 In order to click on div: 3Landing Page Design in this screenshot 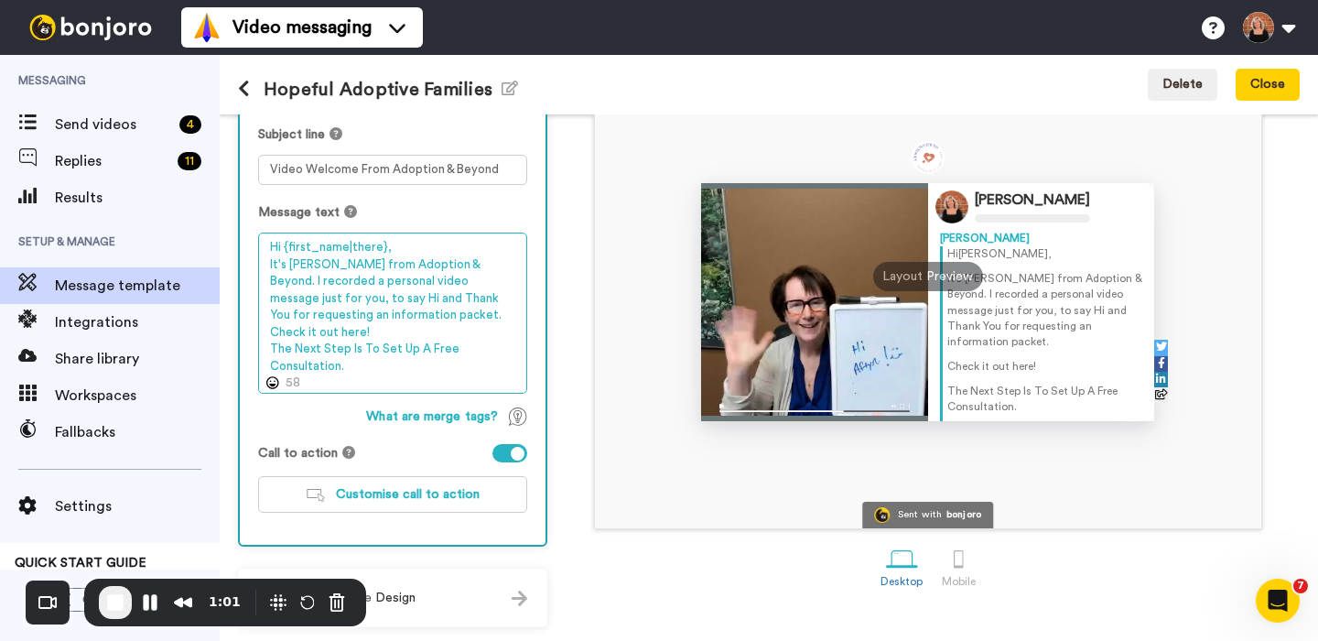, I will do `click(393, 598)`.